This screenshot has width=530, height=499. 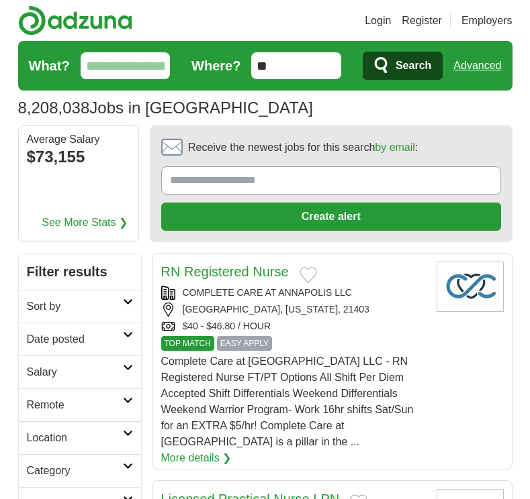 What do you see at coordinates (487, 21) in the screenshot?
I see `a: Employers` at bounding box center [487, 21].